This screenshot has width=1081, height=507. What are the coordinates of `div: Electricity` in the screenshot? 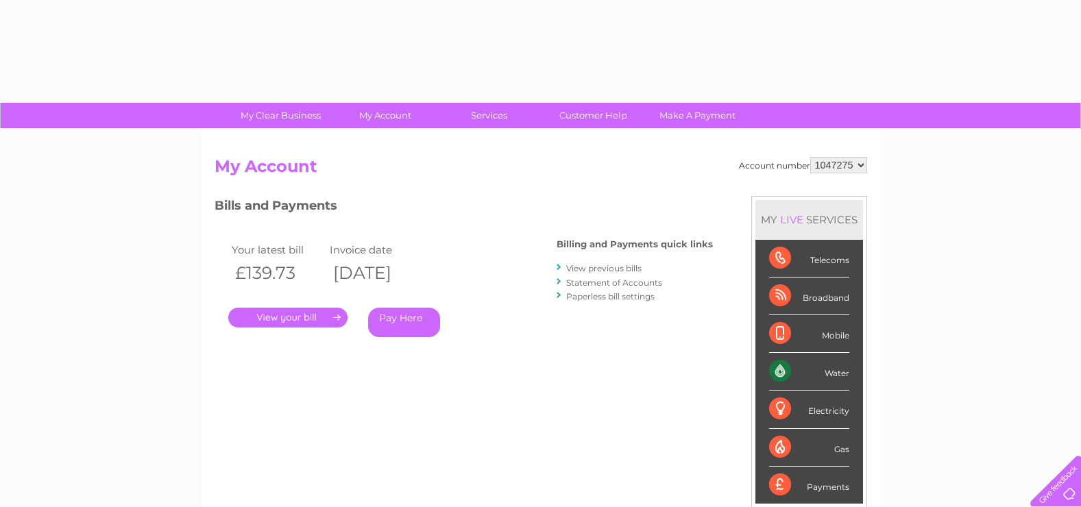 It's located at (809, 409).